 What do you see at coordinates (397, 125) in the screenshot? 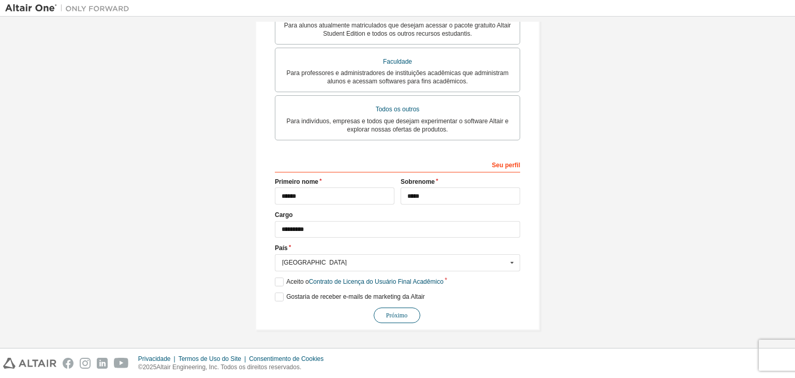
I see `font: Para indivíduos, empresas e todos que desejam experimentar o software Altair e explorar nossas of...` at bounding box center [397, 125].